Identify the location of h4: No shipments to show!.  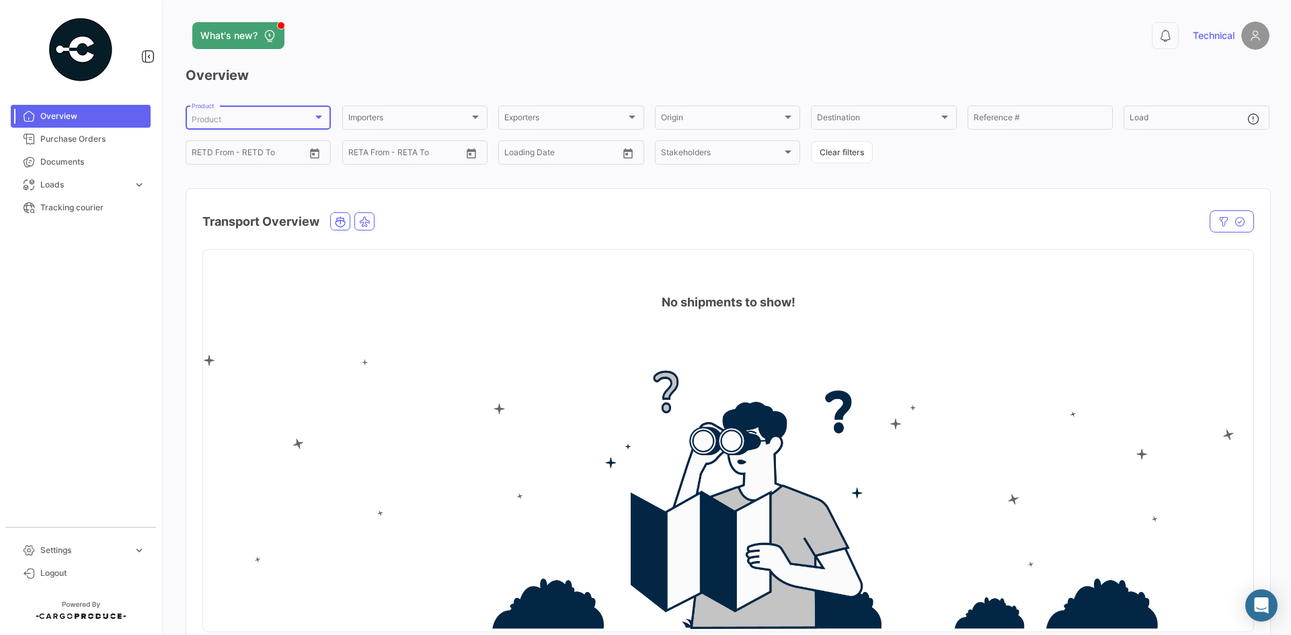
(728, 303).